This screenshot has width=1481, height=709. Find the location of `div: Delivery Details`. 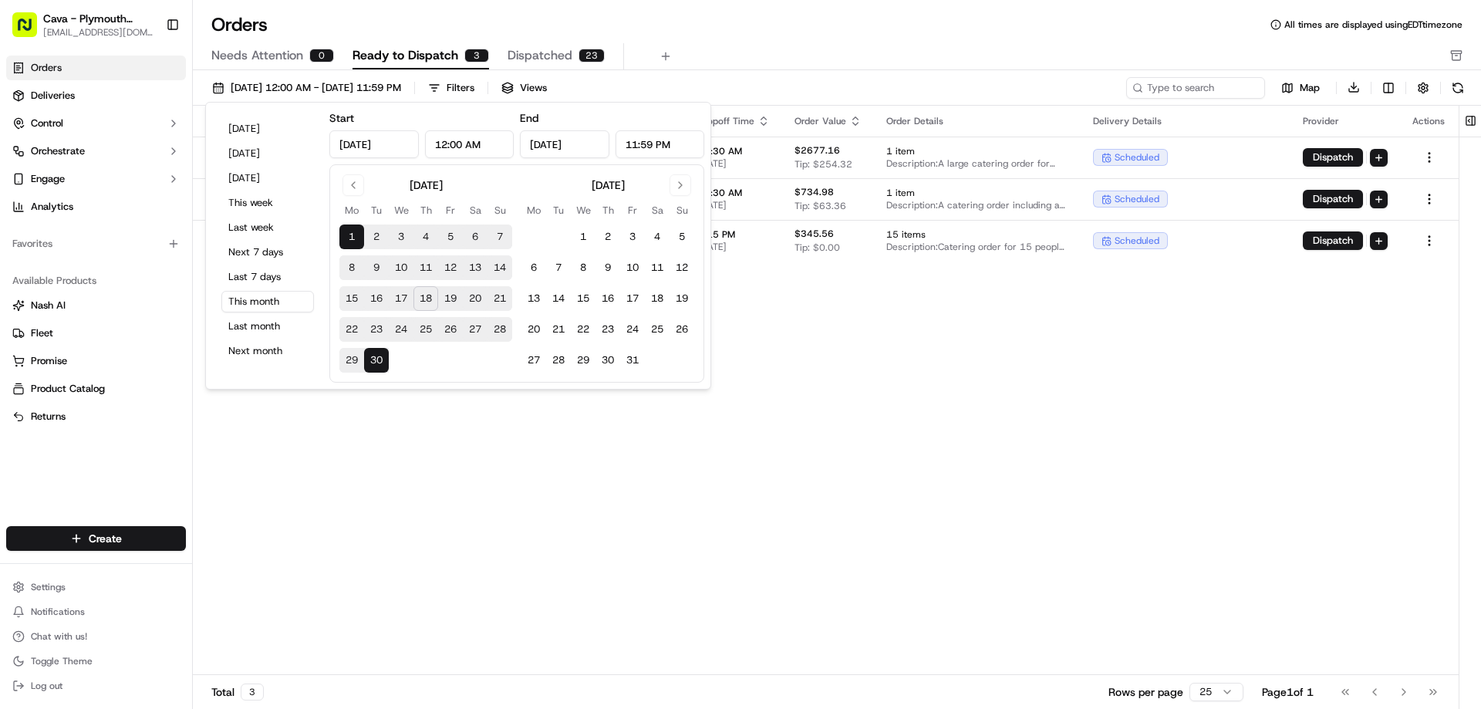

div: Delivery Details is located at coordinates (1186, 121).